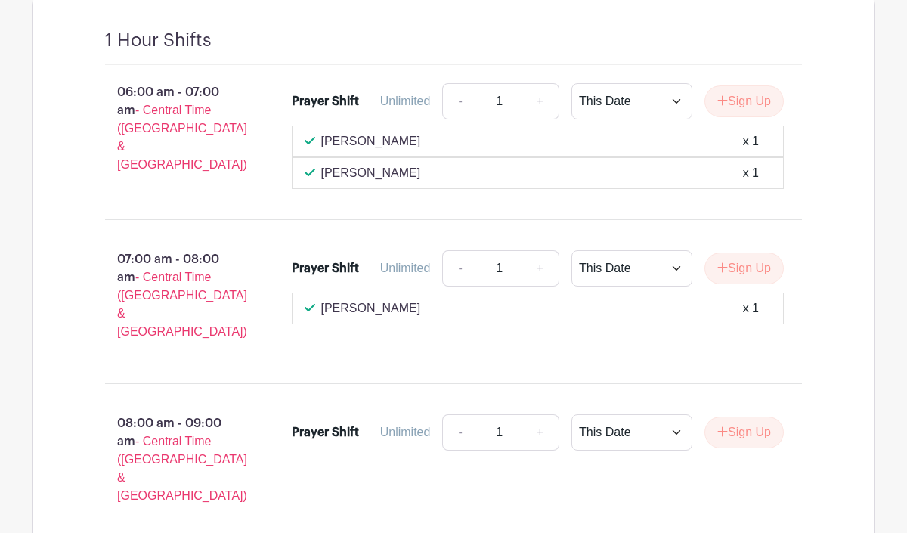 The image size is (907, 533). I want to click on p: 08:00 am - 09:00 am, so click(174, 459).